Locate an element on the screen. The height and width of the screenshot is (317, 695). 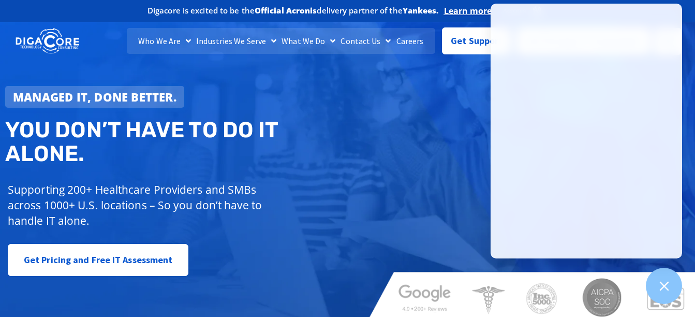
a: Careers is located at coordinates (410, 41).